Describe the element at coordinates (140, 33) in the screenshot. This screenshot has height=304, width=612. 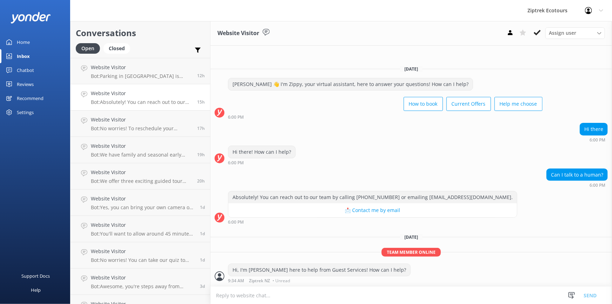
I see `h2: Conversations` at that location.